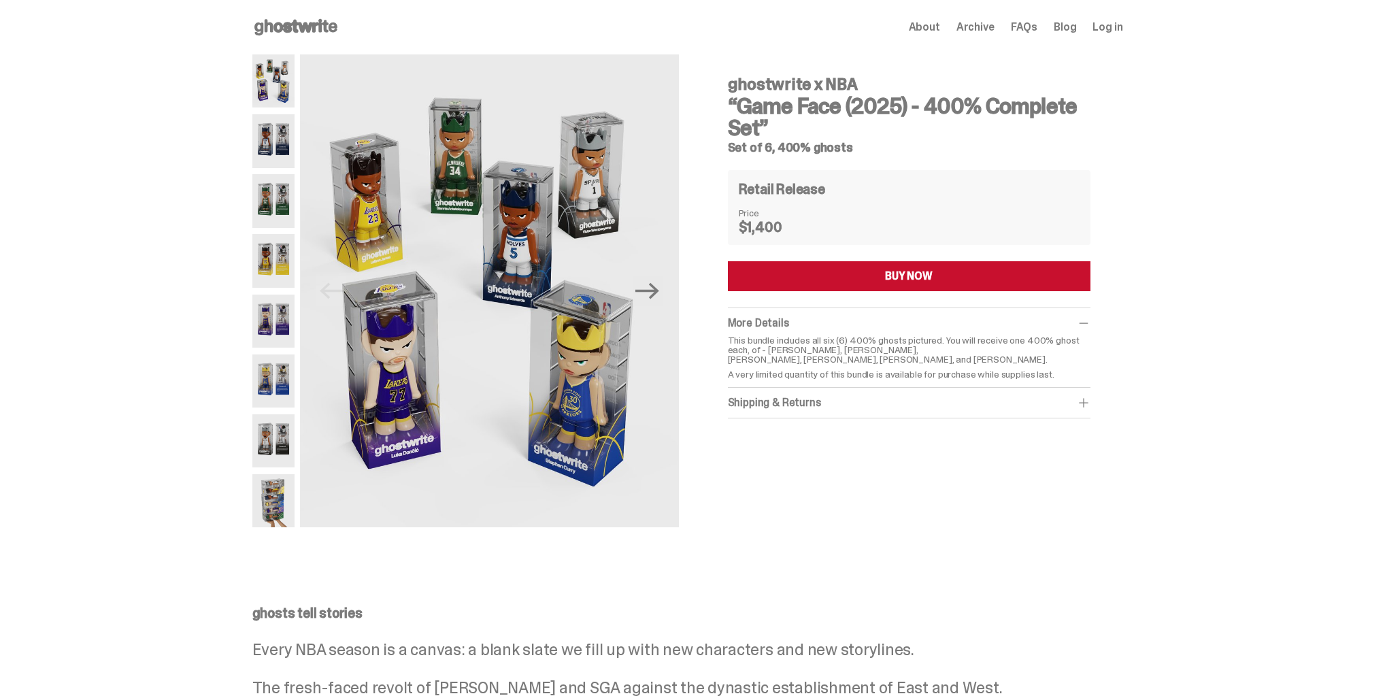 Image resolution: width=1385 pixels, height=696 pixels. What do you see at coordinates (648, 291) in the screenshot?
I see `button: Next` at bounding box center [648, 291].